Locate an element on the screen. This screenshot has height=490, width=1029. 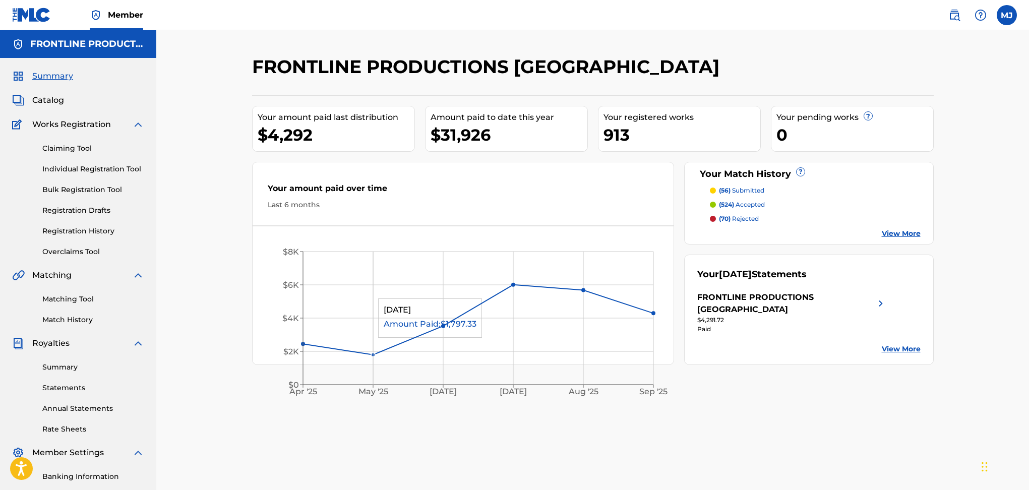
span: Matching is located at coordinates (52, 275).